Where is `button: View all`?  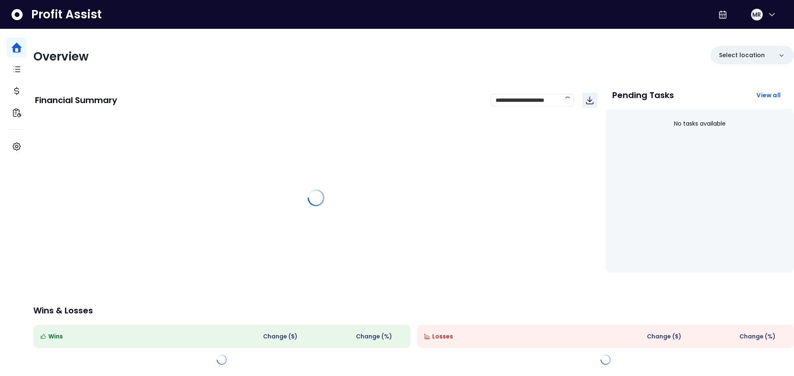
button: View all is located at coordinates (769, 95).